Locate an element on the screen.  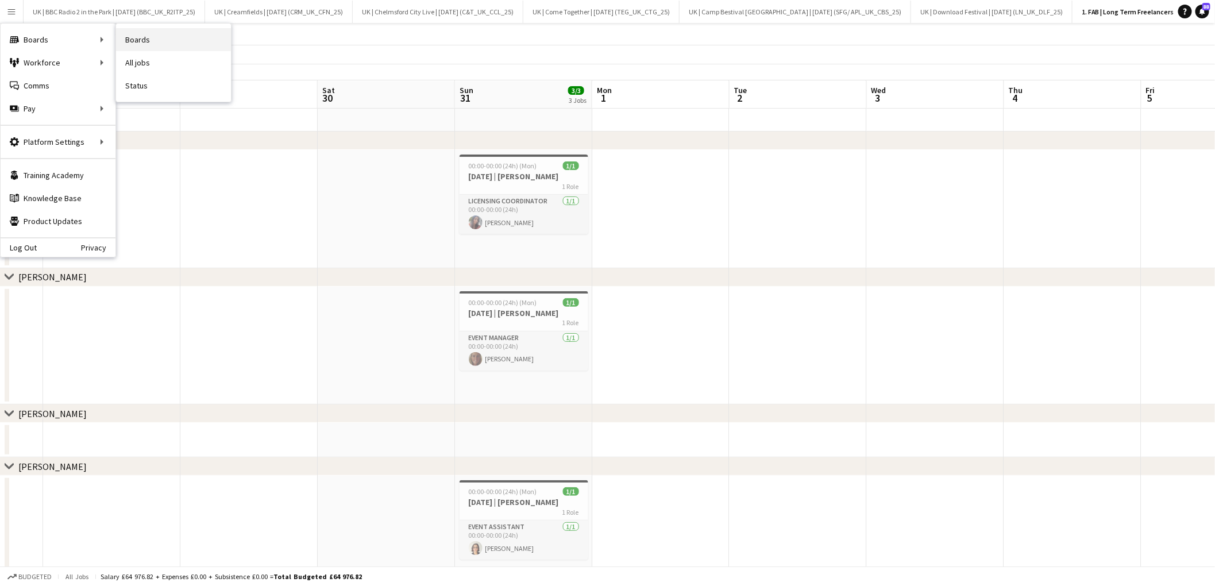
a: Privacy is located at coordinates (98, 248).